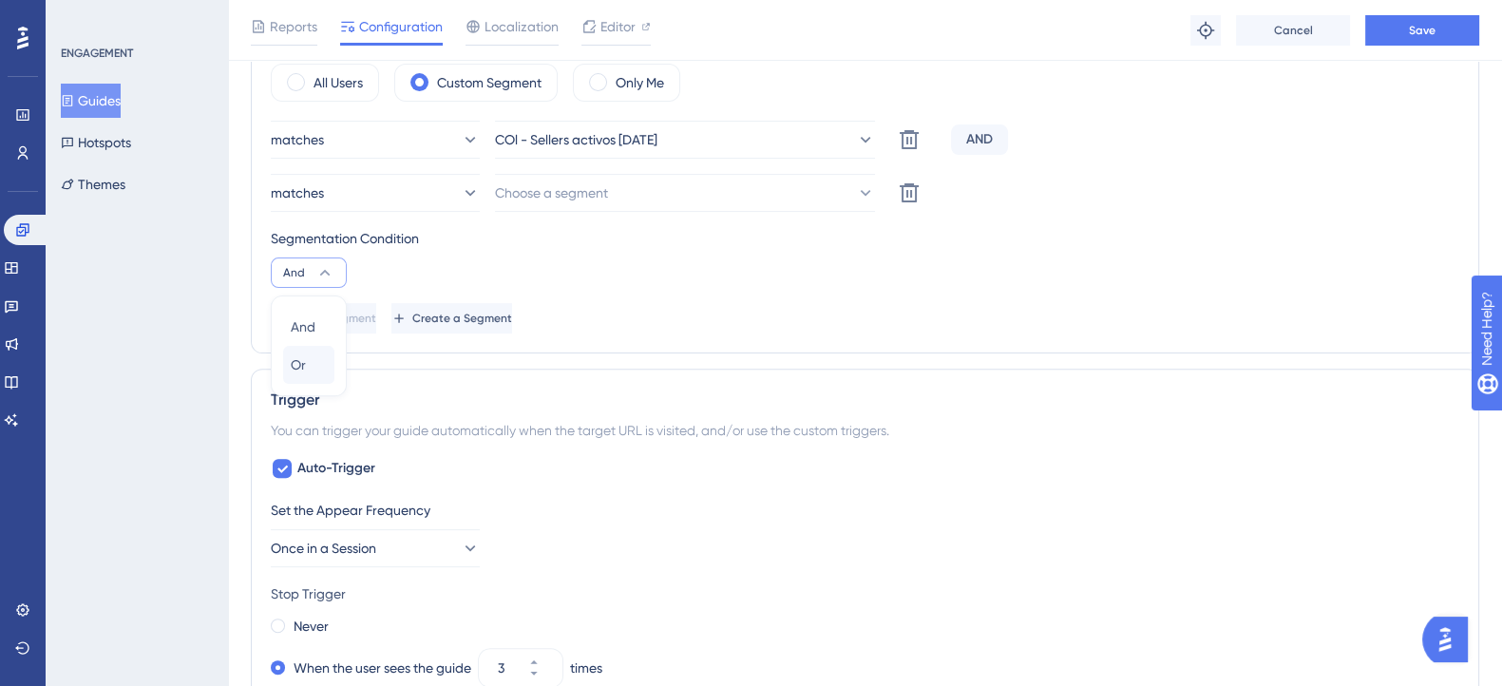 The image size is (1502, 686). Describe the element at coordinates (1293, 30) in the screenshot. I see `button: Cancel` at that location.